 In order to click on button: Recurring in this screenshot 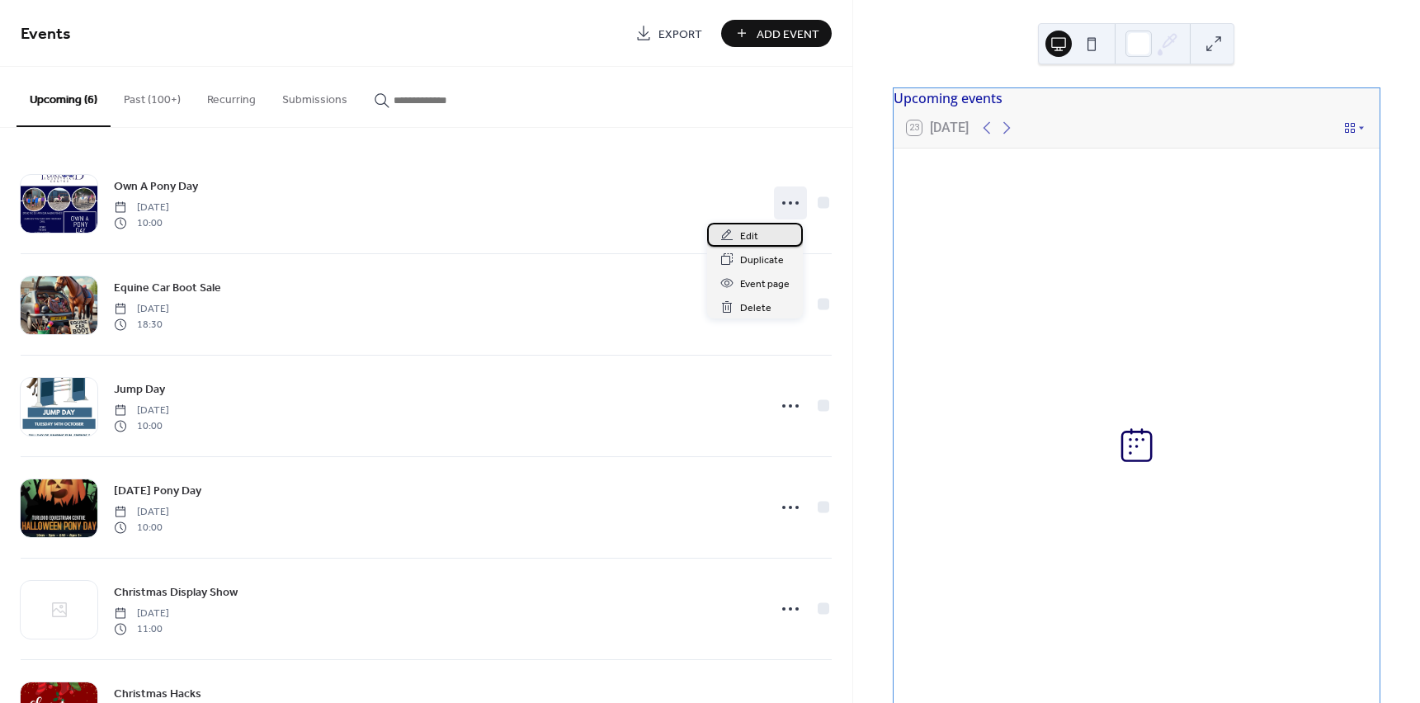, I will do `click(231, 96)`.